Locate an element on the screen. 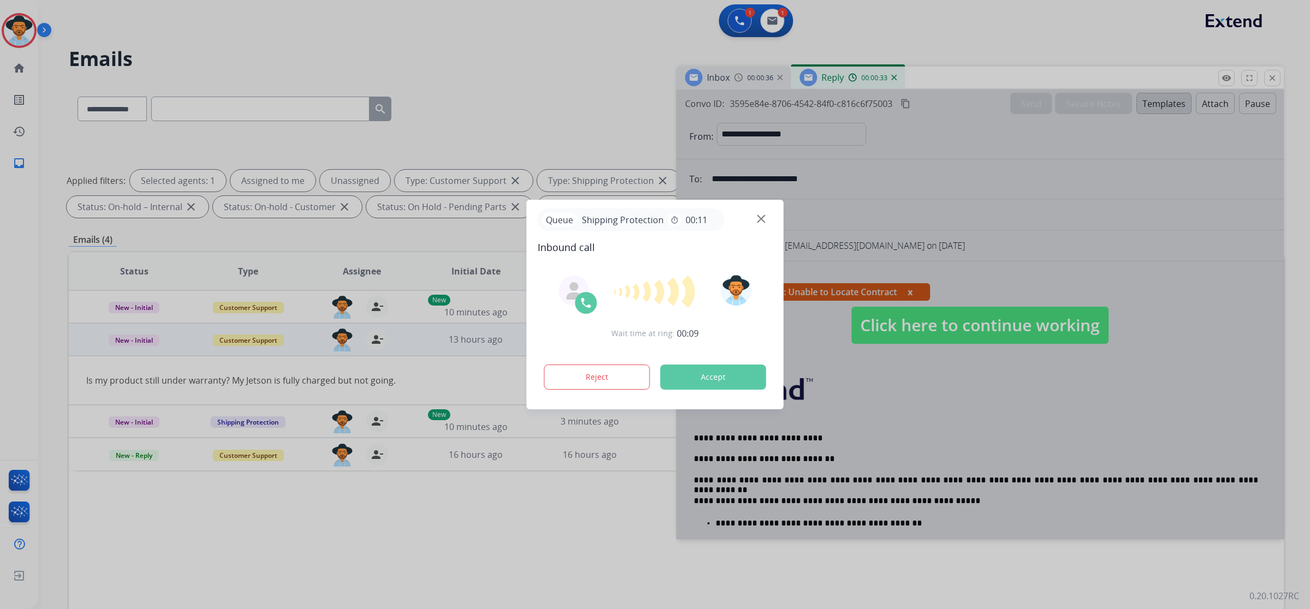 This screenshot has width=1310, height=609. span: 00:11 is located at coordinates (697, 220).